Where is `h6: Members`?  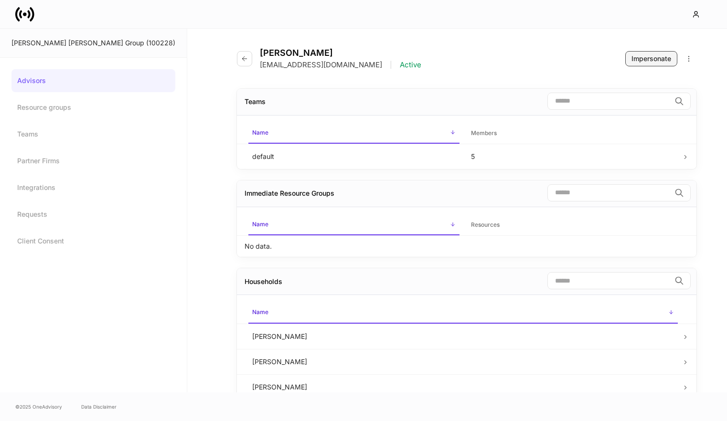
h6: Members is located at coordinates (484, 133).